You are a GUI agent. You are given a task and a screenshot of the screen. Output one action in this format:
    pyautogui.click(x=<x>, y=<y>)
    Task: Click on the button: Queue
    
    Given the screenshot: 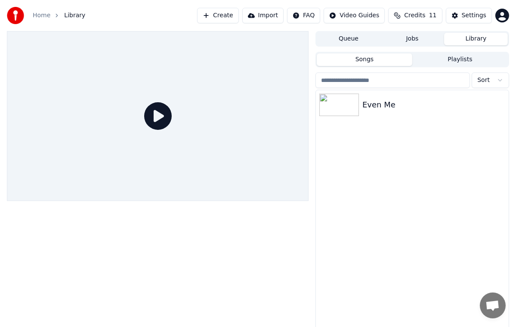 What is the action you would take?
    pyautogui.click(x=349, y=39)
    